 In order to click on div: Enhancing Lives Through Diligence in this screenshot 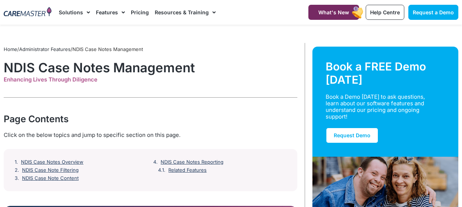, I will do `click(150, 80)`.